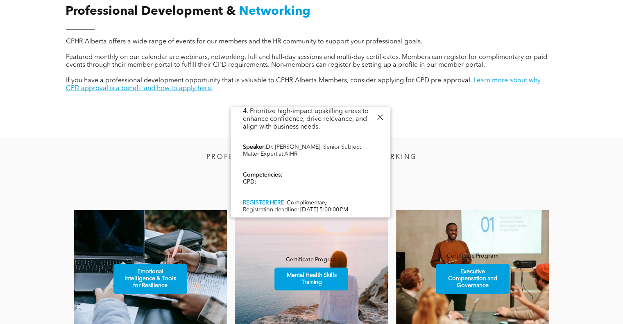 Image resolution: width=623 pixels, height=324 pixels. Describe the element at coordinates (263, 175) in the screenshot. I see `b: Competencies:` at that location.